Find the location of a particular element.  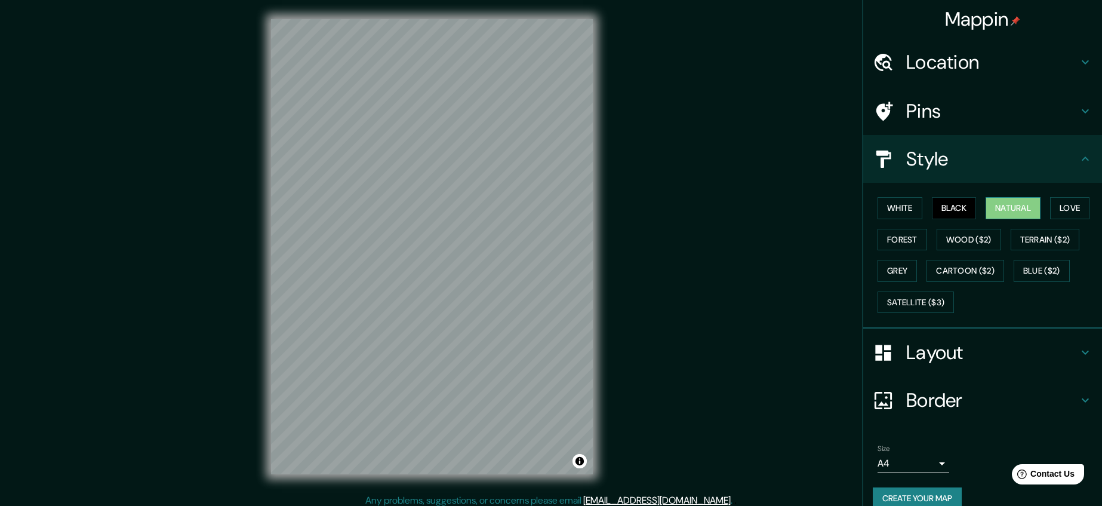

label: Size is located at coordinates (884, 448).